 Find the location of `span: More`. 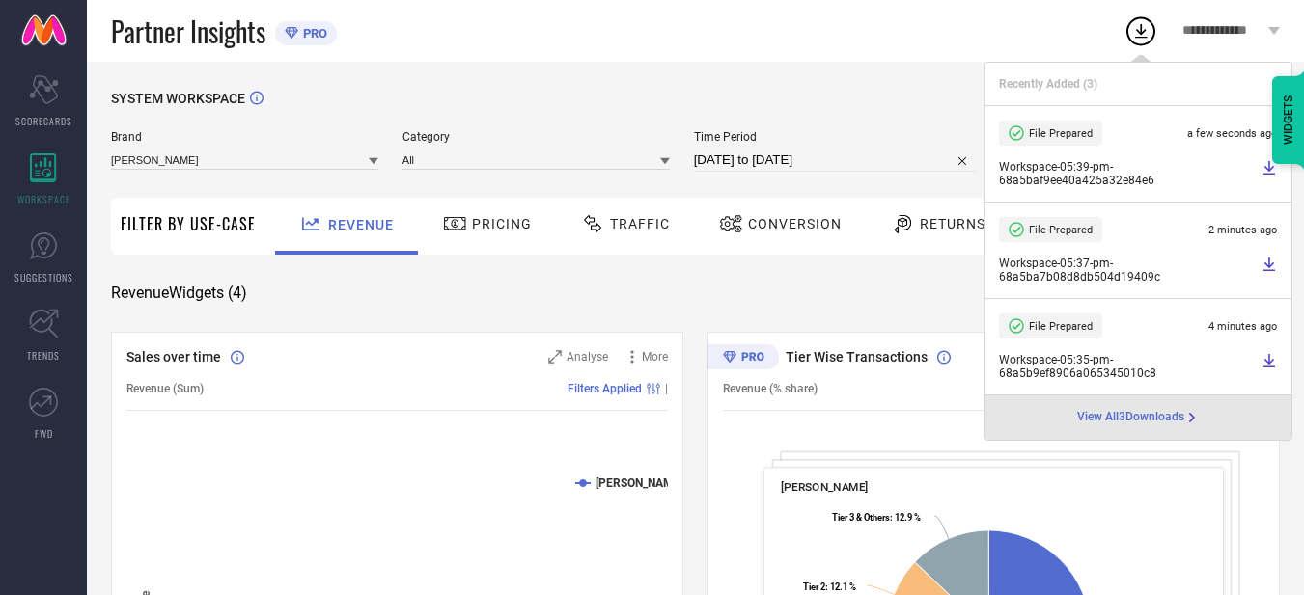

span: More is located at coordinates (654, 357).